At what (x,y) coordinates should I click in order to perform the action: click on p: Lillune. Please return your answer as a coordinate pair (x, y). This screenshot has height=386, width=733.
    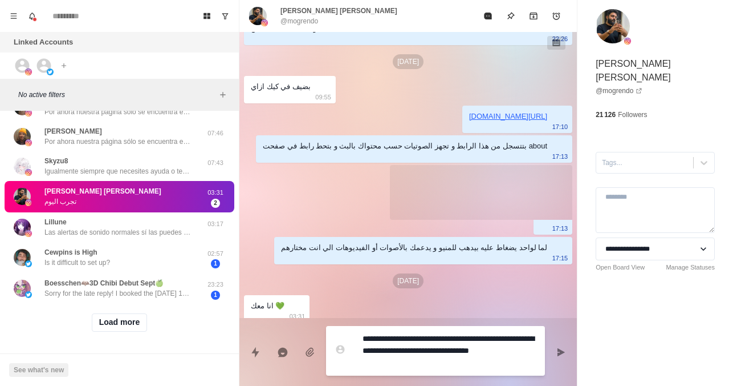
    Looking at the image, I should click on (55, 222).